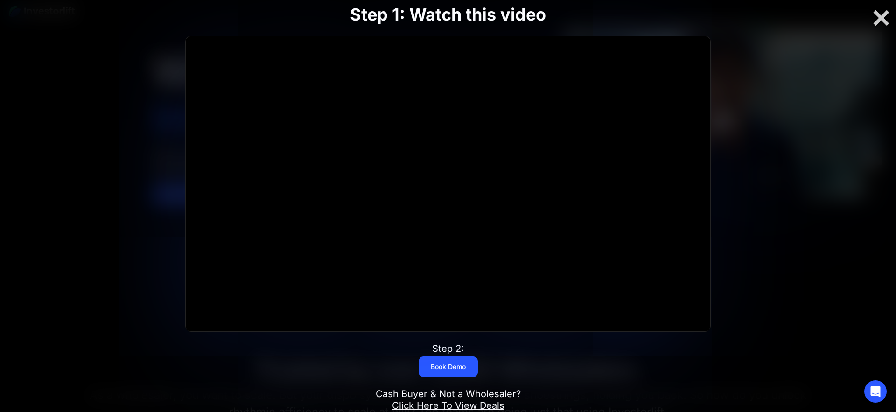 The height and width of the screenshot is (412, 896). Describe the element at coordinates (448, 349) in the screenshot. I see `div: Step 2:` at that location.